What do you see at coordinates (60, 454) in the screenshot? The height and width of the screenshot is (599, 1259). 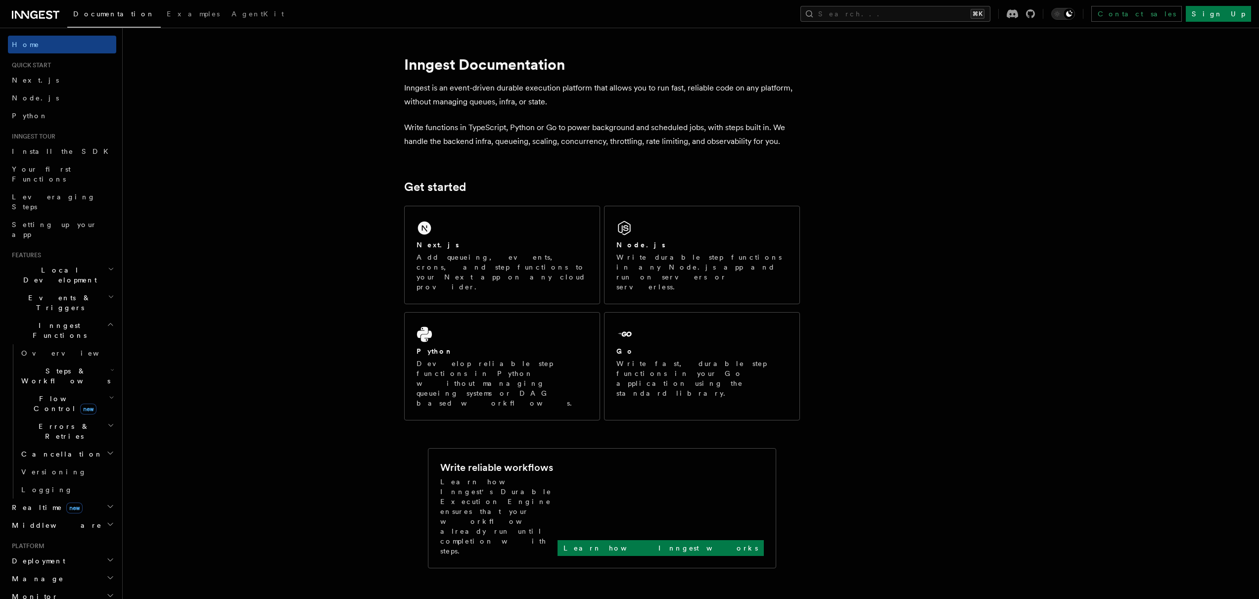 I see `span: Cancellation` at bounding box center [60, 454].